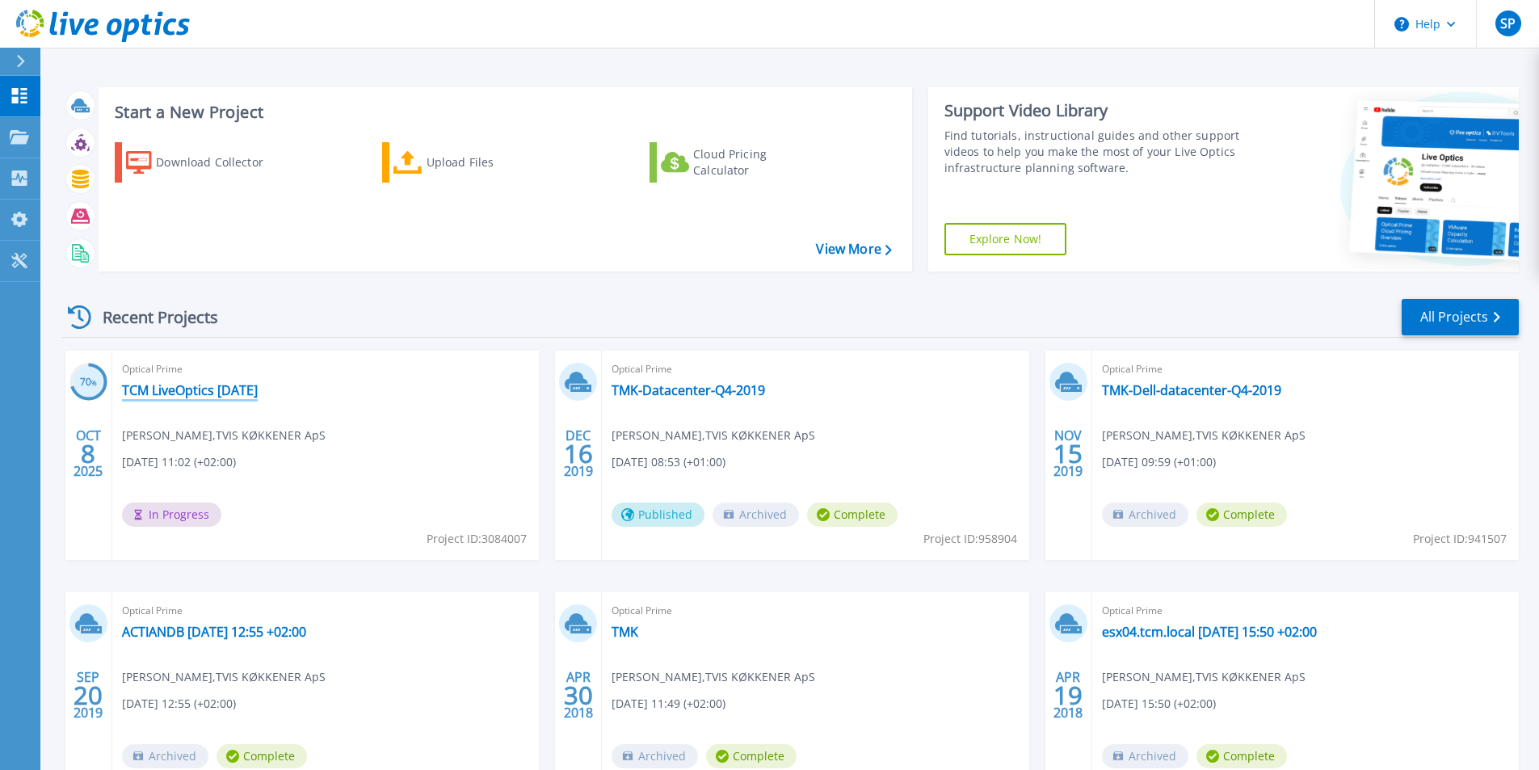  Describe the element at coordinates (1460, 539) in the screenshot. I see `span: Project ID: 941507` at that location.